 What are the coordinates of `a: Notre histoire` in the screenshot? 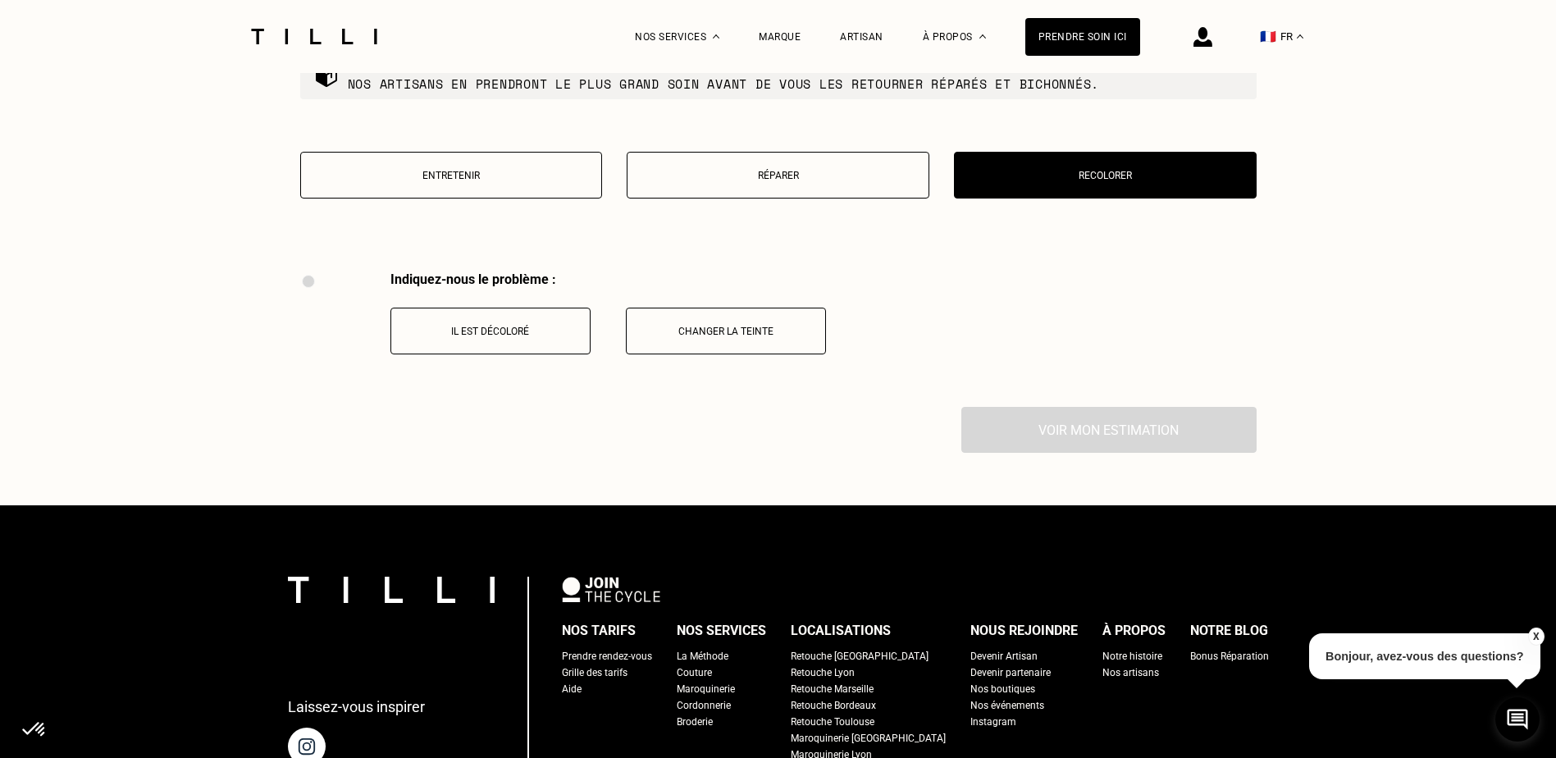 It's located at (1132, 656).